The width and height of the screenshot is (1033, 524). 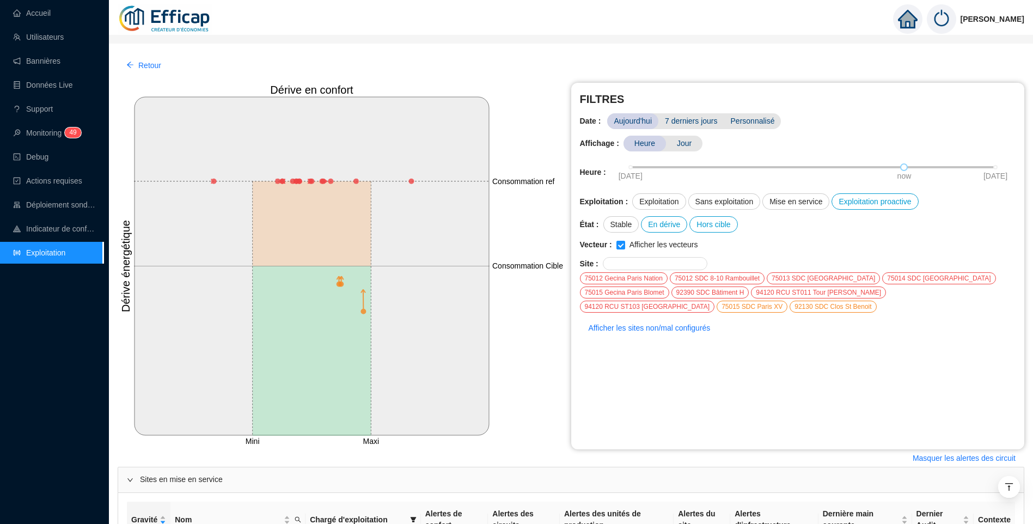 What do you see at coordinates (589, 264) in the screenshot?
I see `span: Site :` at bounding box center [589, 264].